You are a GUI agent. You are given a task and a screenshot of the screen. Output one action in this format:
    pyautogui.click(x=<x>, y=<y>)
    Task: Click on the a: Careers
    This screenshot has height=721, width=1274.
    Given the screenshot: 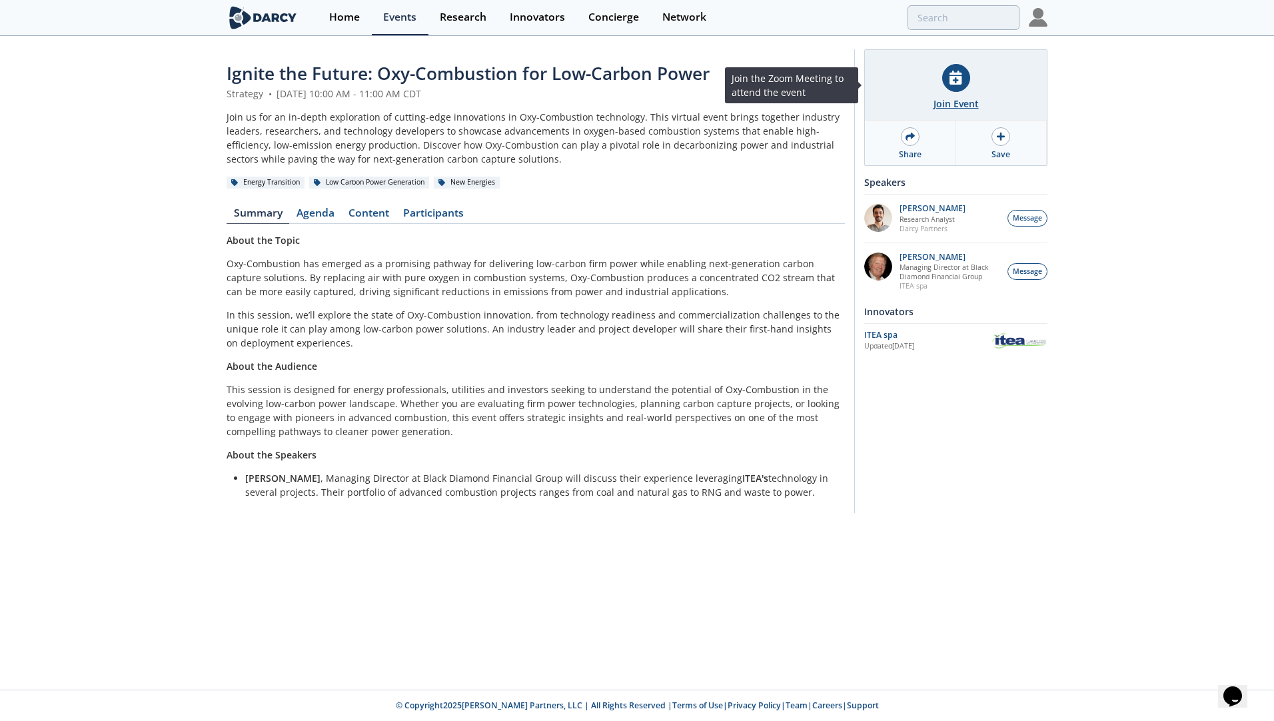 What is the action you would take?
    pyautogui.click(x=827, y=705)
    